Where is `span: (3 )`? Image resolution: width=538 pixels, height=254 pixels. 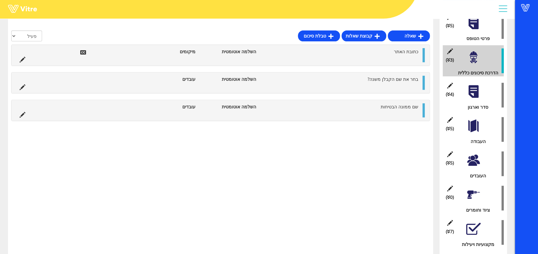 span: (3 ) is located at coordinates (450, 60).